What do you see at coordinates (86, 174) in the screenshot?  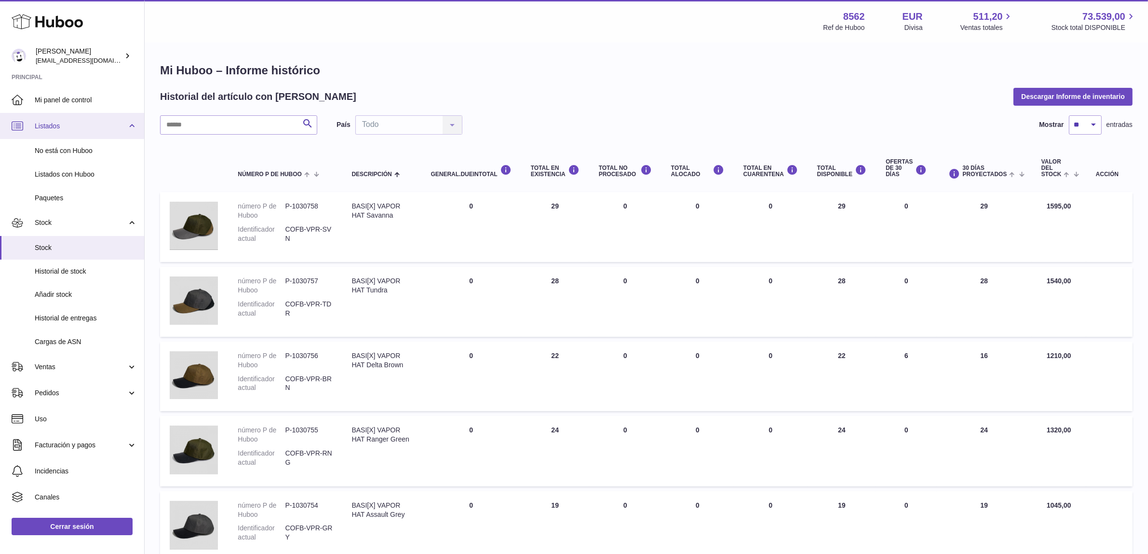 I see `span: Listados con Huboo` at bounding box center [86, 174].